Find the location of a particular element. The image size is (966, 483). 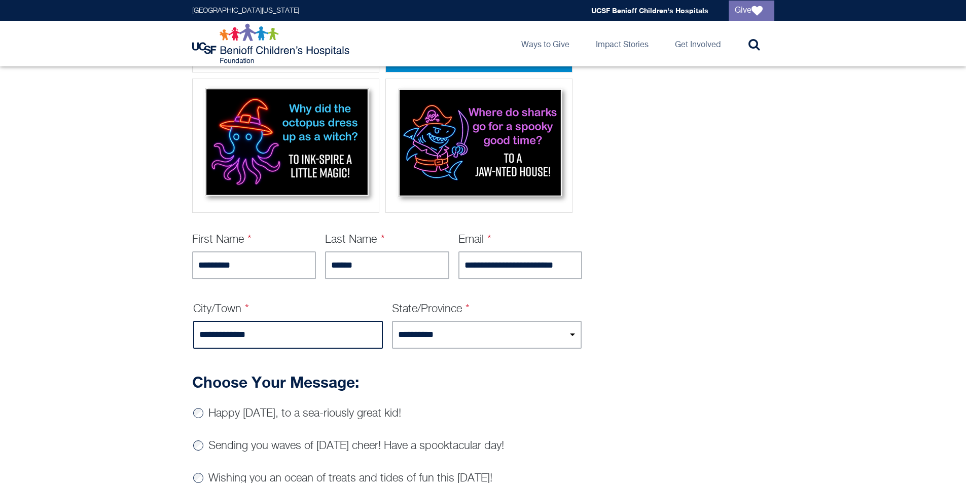

label: City/Town is located at coordinates (221, 309).